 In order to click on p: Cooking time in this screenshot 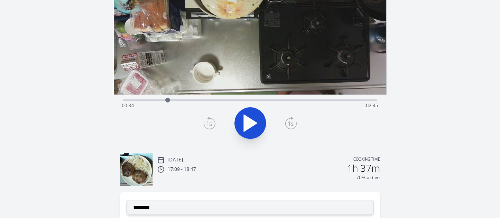, I will do `click(367, 160)`.